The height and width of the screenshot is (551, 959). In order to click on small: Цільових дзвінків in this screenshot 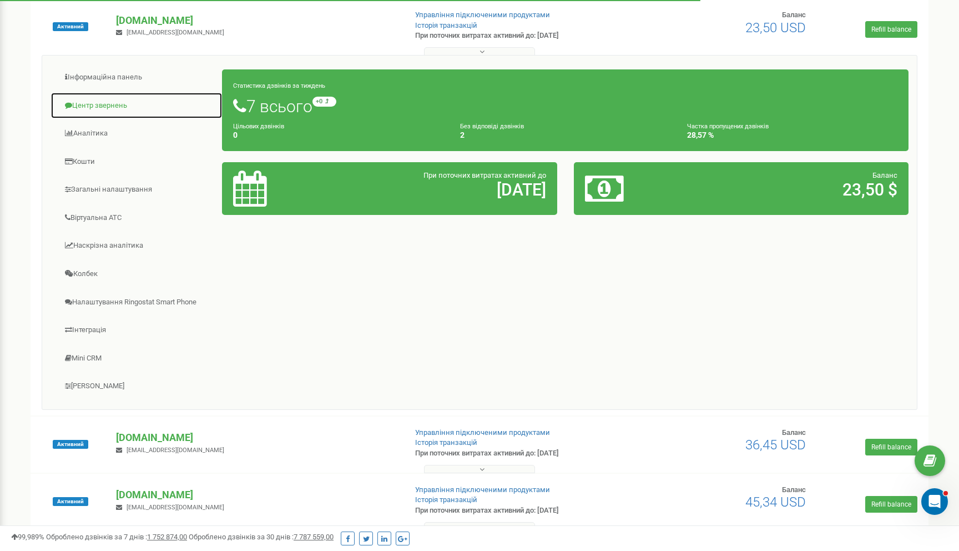, I will do `click(259, 126)`.